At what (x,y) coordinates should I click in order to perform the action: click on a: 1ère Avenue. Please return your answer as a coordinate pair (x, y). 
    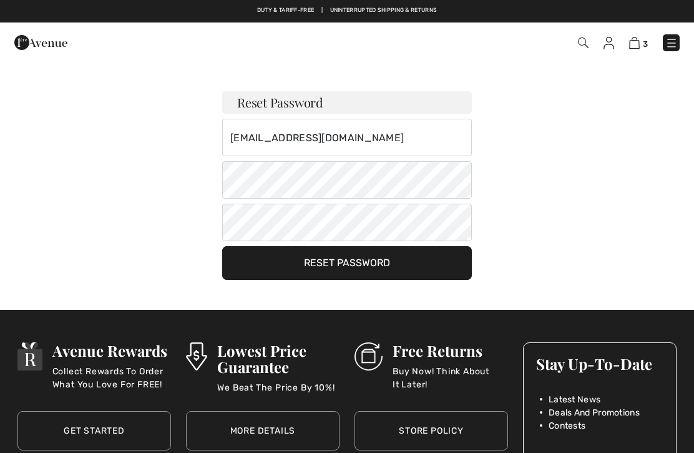
    Looking at the image, I should click on (41, 41).